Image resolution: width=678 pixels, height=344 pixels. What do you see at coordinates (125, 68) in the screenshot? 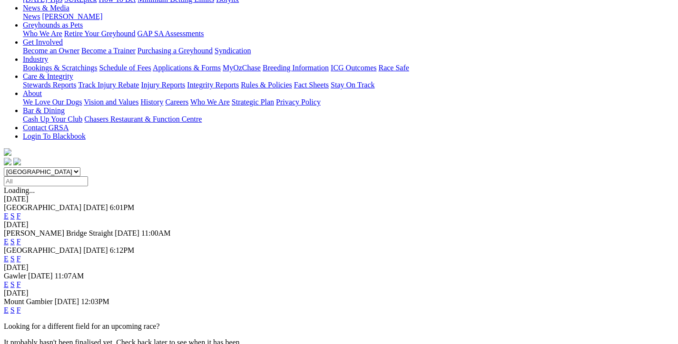
I see `a: Schedule of Fees` at bounding box center [125, 68].